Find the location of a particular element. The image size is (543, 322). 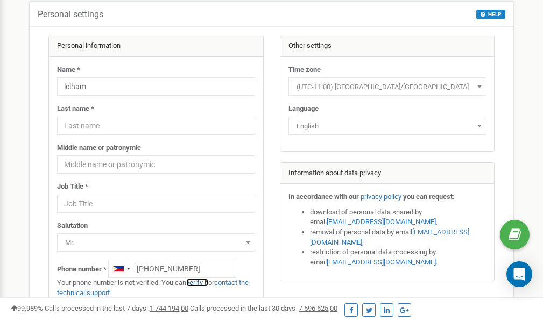

label: Time zone is located at coordinates (305, 70).